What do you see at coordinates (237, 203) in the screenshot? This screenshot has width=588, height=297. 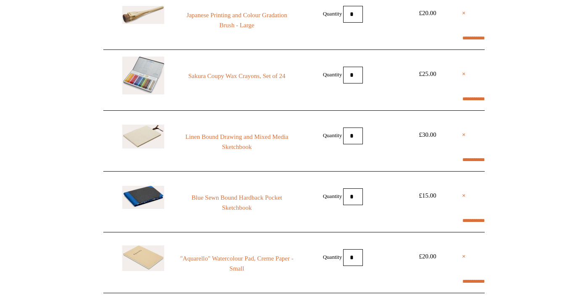 I see `a: Blue Sewn Bound Hardback Pocket Sketchbook` at bounding box center [237, 203].